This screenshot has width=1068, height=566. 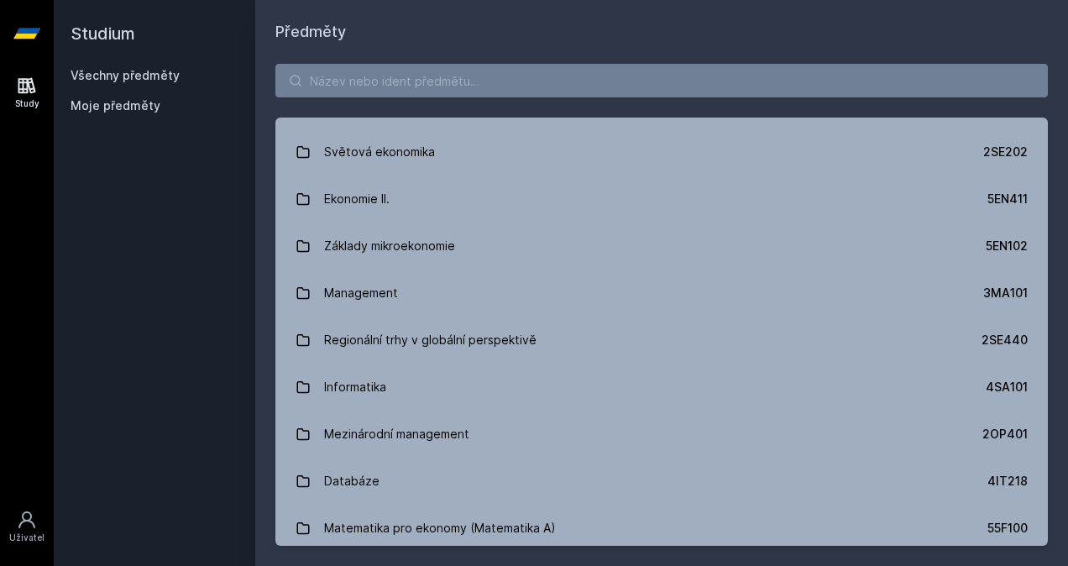 What do you see at coordinates (390, 246) in the screenshot?
I see `div: Základy mikroekonomie` at bounding box center [390, 246].